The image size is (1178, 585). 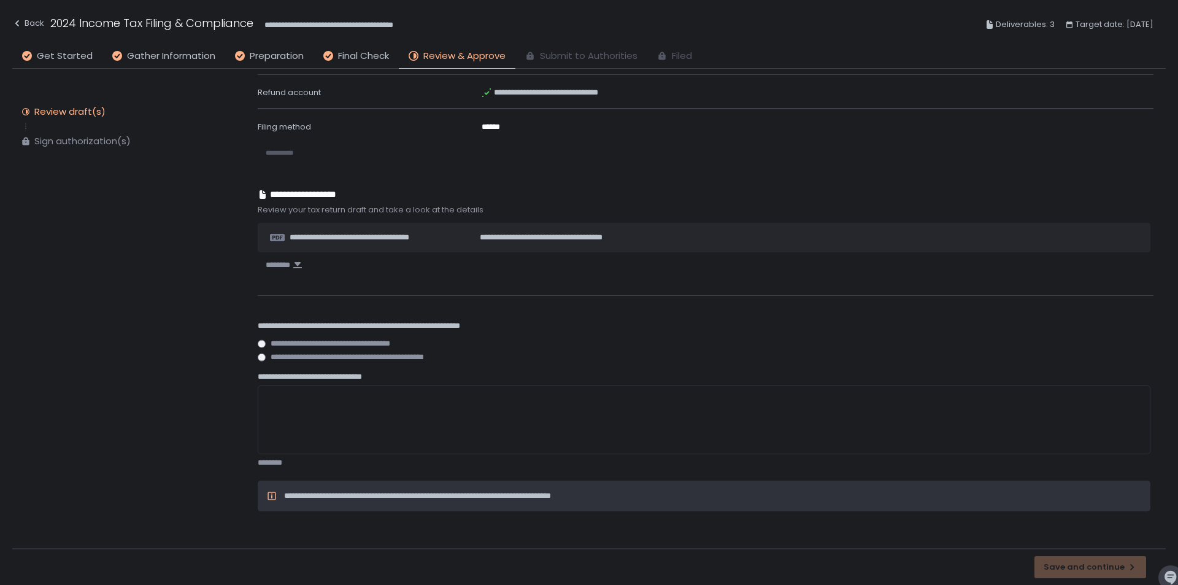 What do you see at coordinates (284, 126) in the screenshot?
I see `span: Filing method` at bounding box center [284, 126].